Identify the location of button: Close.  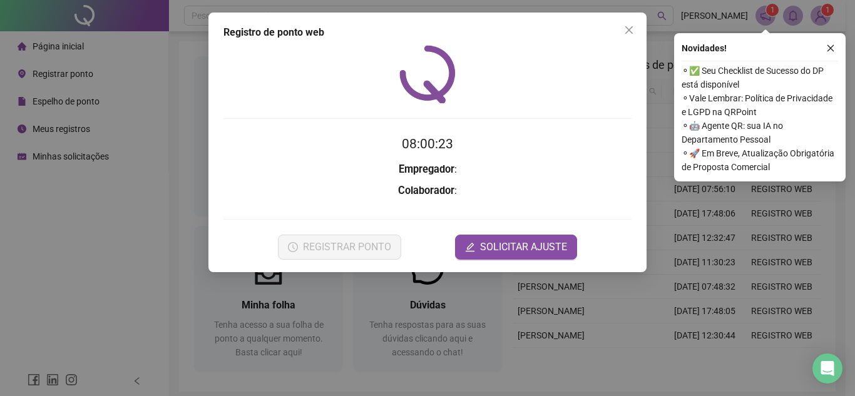
(629, 30).